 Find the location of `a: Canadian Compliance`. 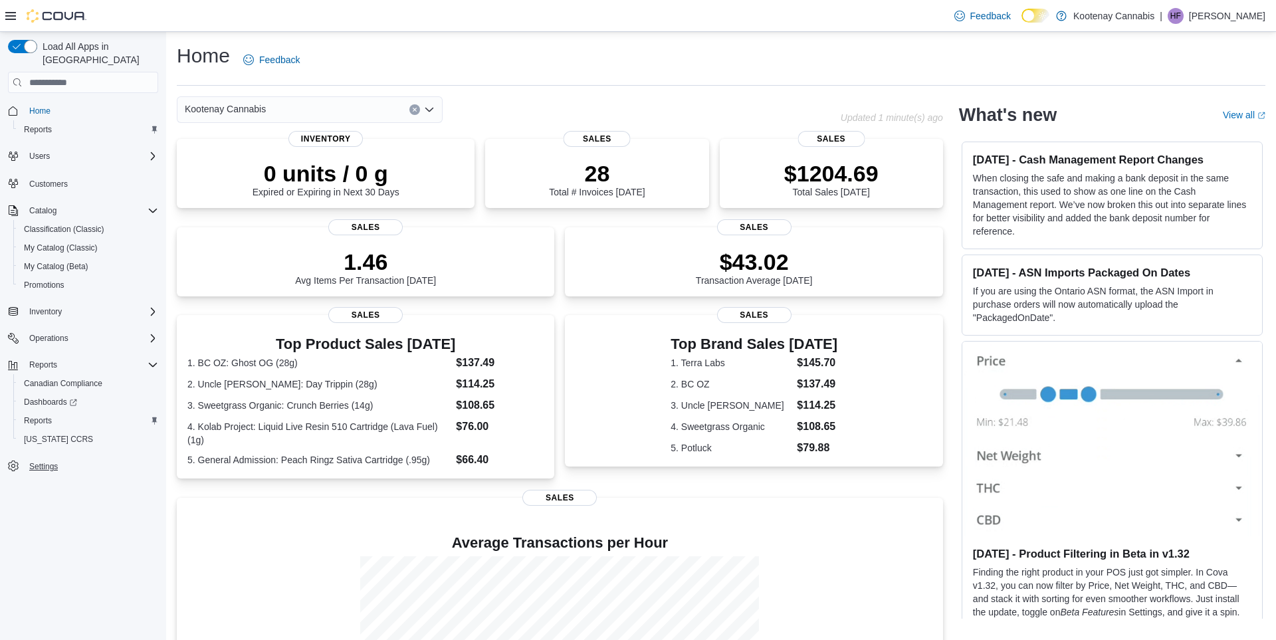

a: Canadian Compliance is located at coordinates (63, 383).